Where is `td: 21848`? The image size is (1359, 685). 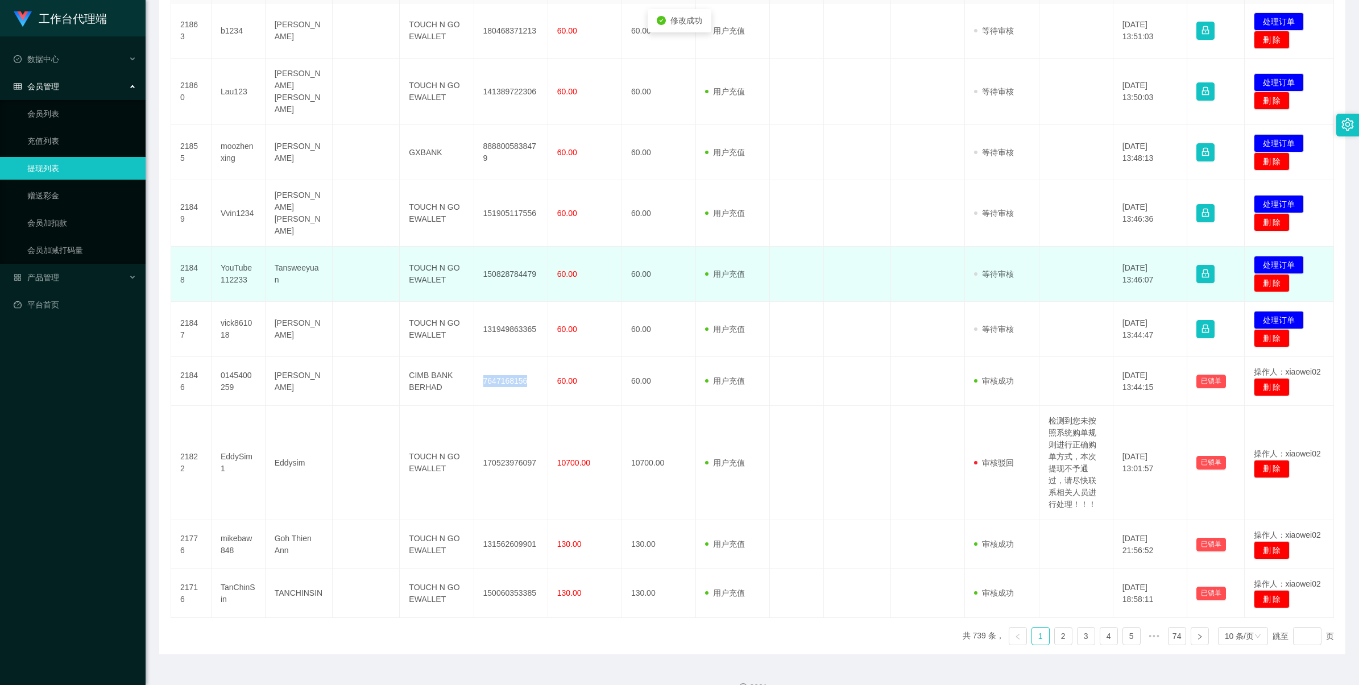 td: 21848 is located at coordinates (191, 274).